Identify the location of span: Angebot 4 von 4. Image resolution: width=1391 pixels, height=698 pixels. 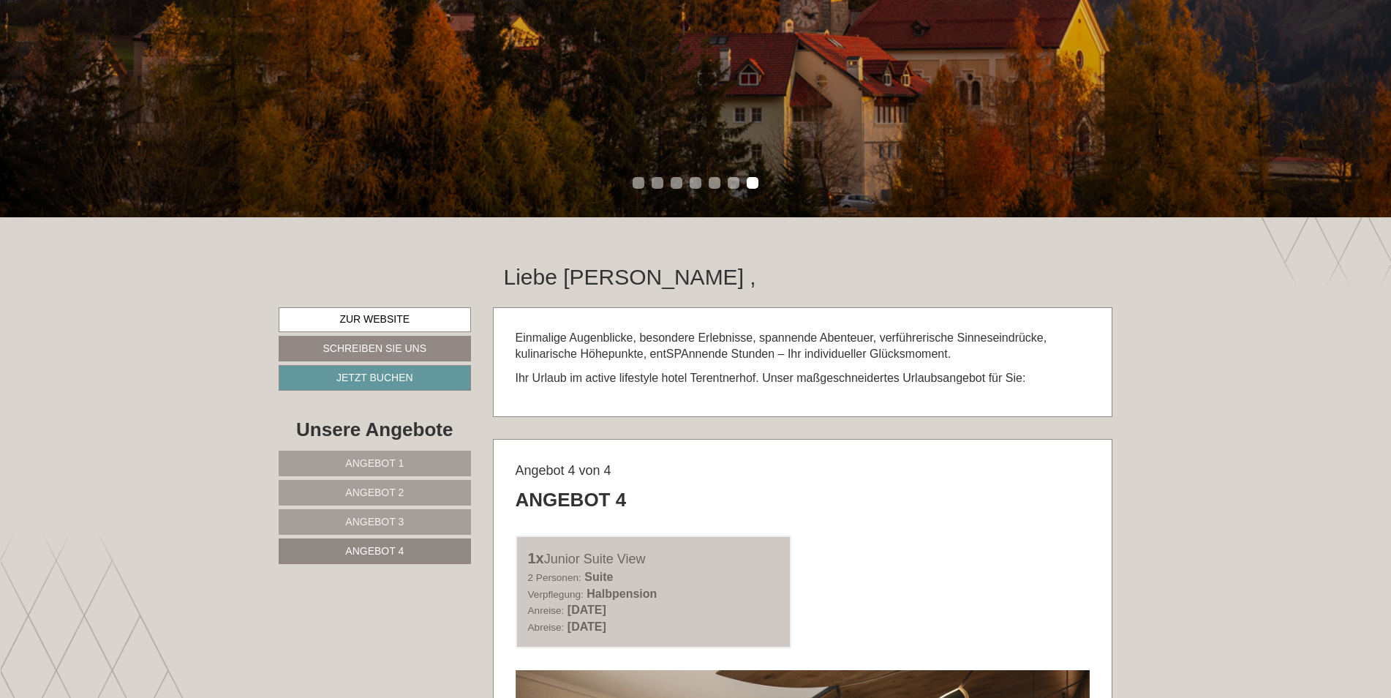
(563, 470).